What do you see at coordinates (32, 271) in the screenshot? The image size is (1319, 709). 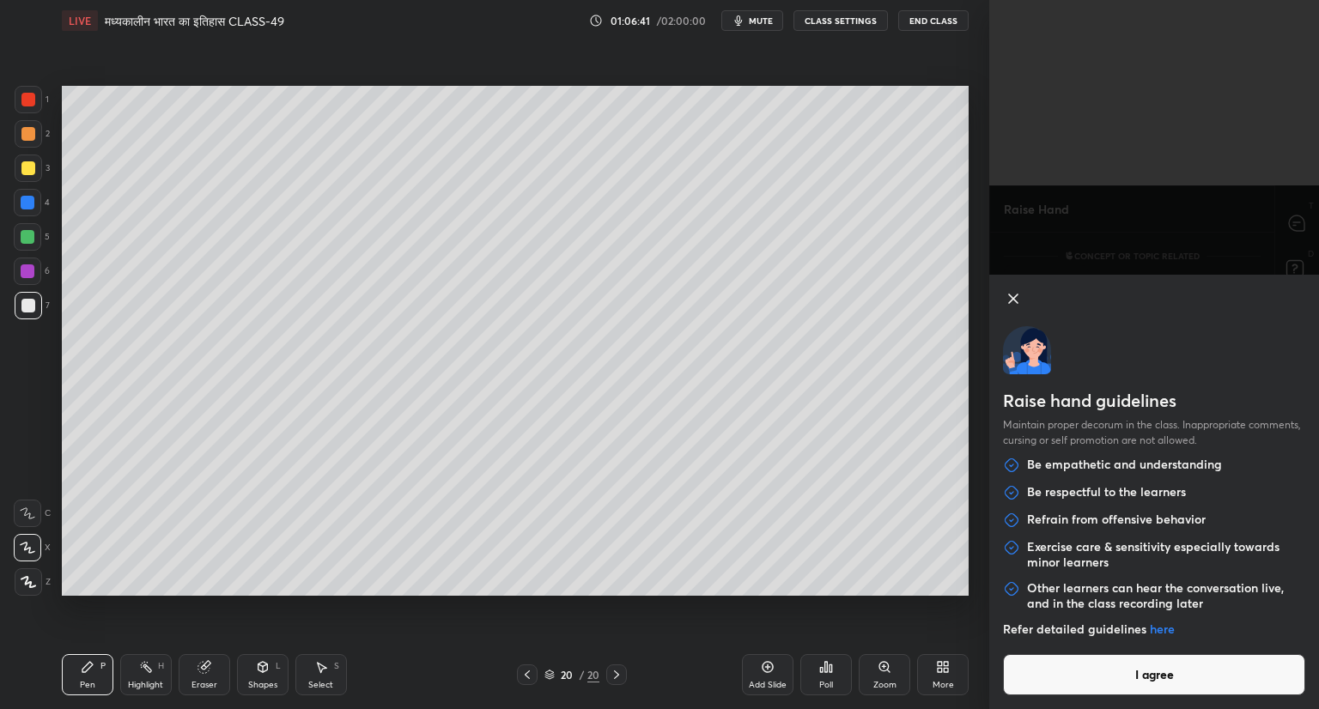 I see `div: 6` at bounding box center [32, 271].